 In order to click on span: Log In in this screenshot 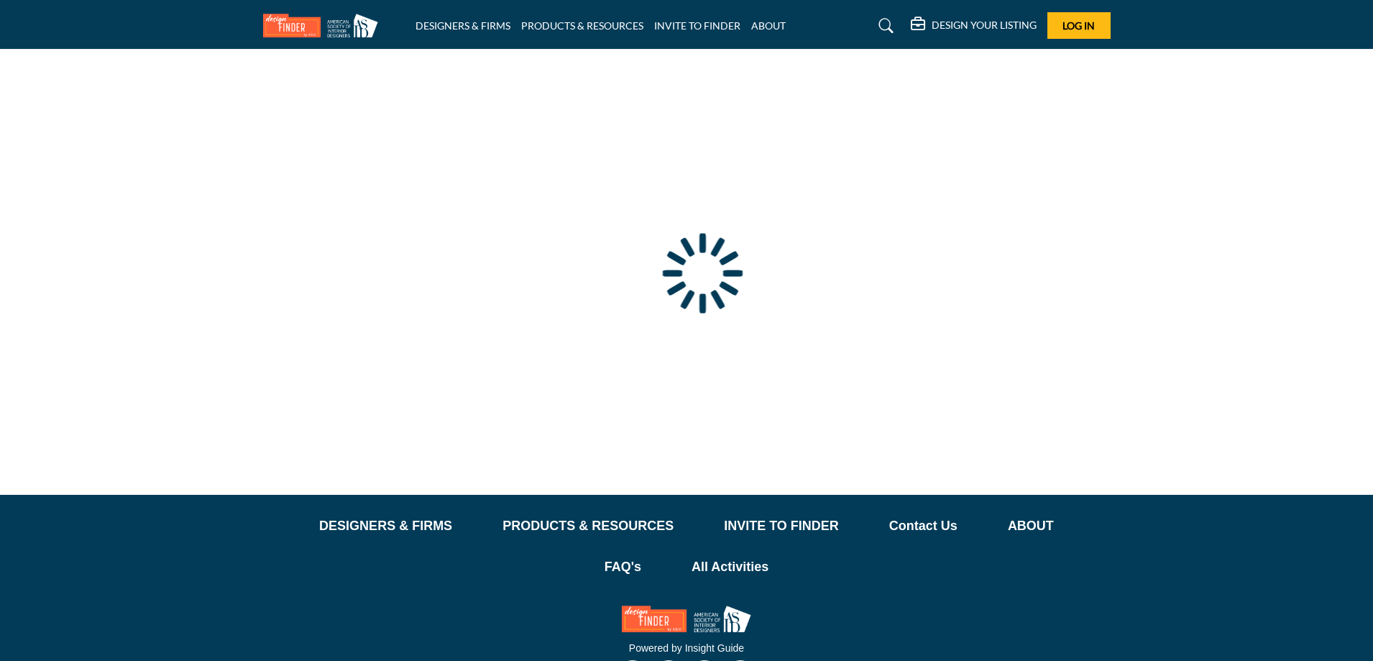, I will do `click(1078, 25)`.